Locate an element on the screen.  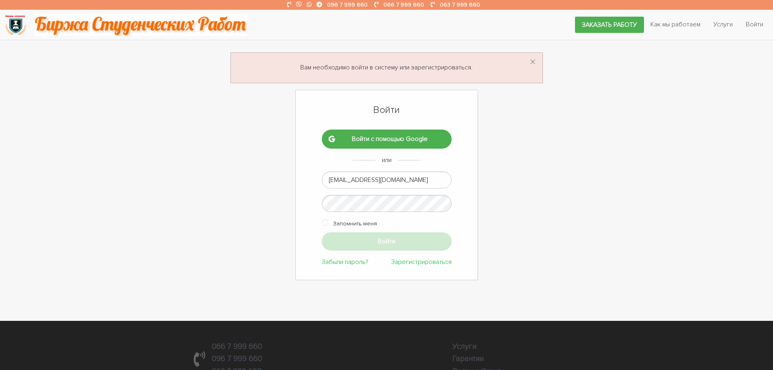
input: Войти is located at coordinates (387, 241).